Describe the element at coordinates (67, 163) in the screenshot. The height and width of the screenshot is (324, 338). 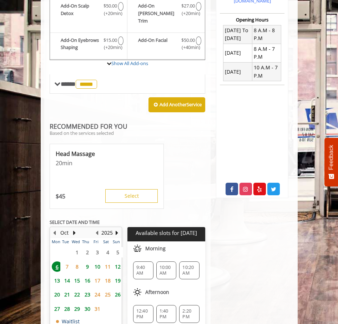
I see `span: min` at that location.